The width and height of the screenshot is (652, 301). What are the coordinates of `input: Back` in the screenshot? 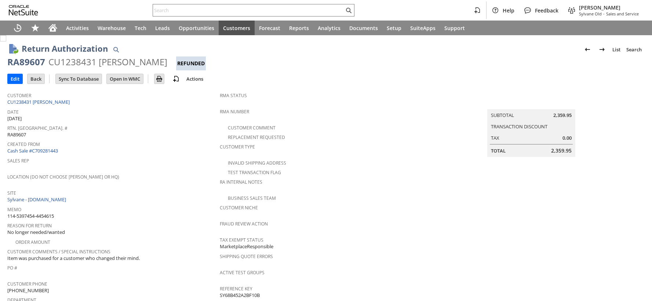 It's located at (36, 79).